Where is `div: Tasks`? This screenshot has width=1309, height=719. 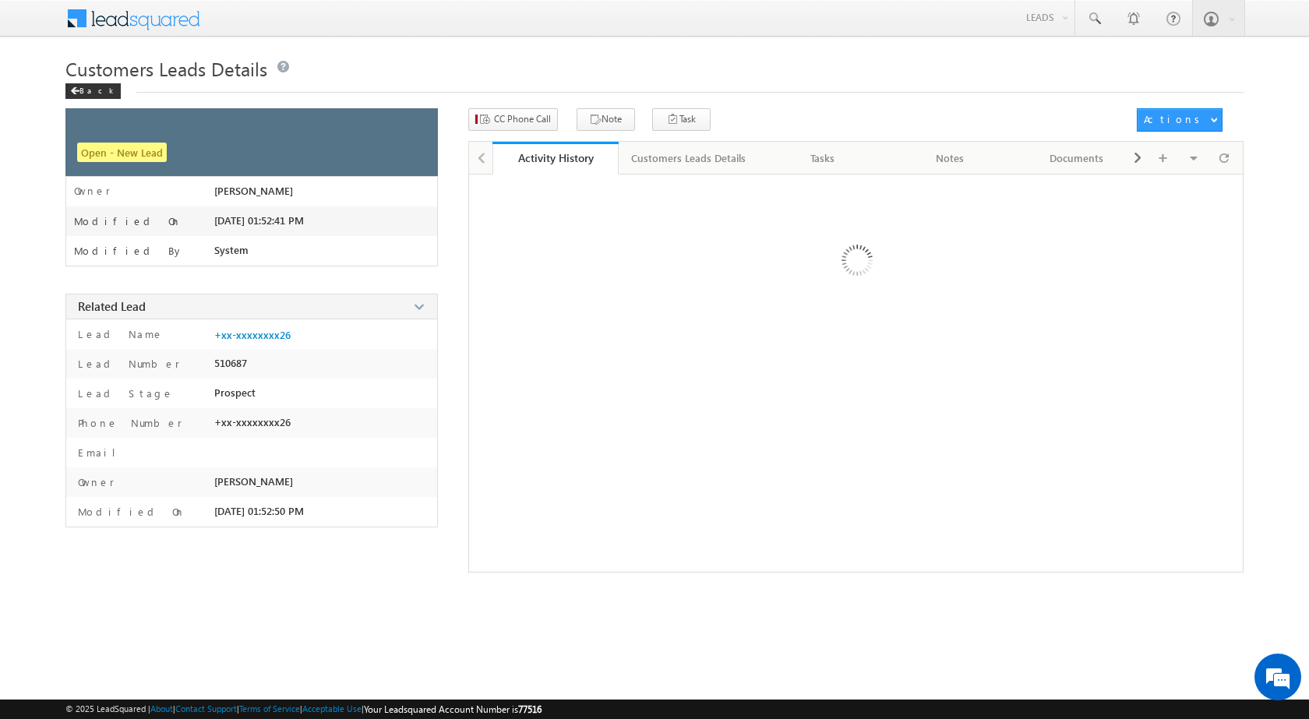
div: Tasks is located at coordinates (822, 158).